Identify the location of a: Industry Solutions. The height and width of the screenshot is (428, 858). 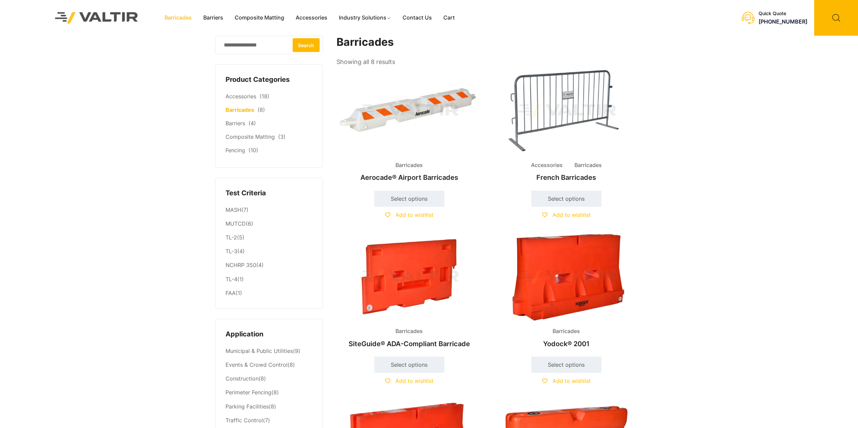
(365, 18).